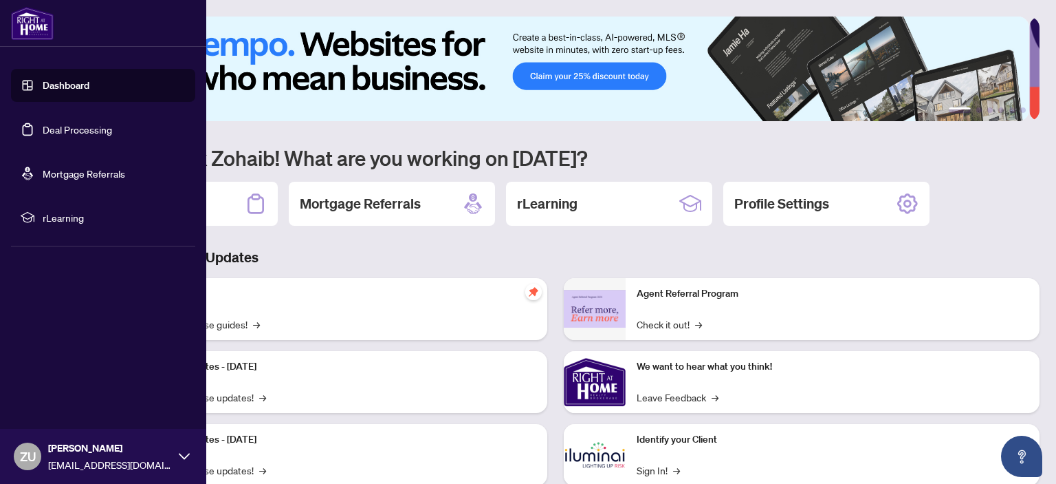 This screenshot has height=484, width=1056. Describe the element at coordinates (833, 367) in the screenshot. I see `p: We want to hear what you think!` at that location.